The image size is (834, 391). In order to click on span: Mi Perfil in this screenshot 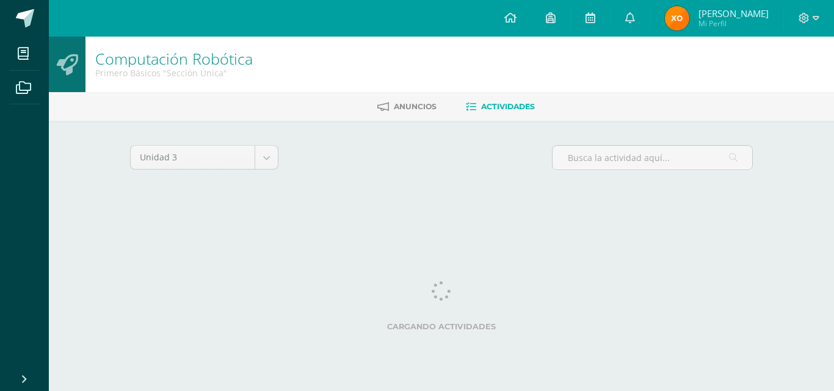, I will do `click(733, 23)`.